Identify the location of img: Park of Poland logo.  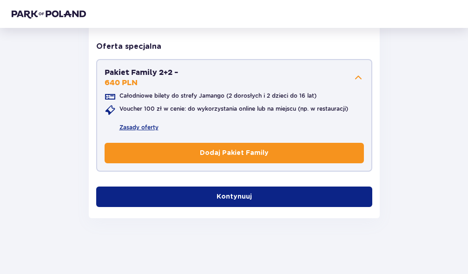
(49, 14).